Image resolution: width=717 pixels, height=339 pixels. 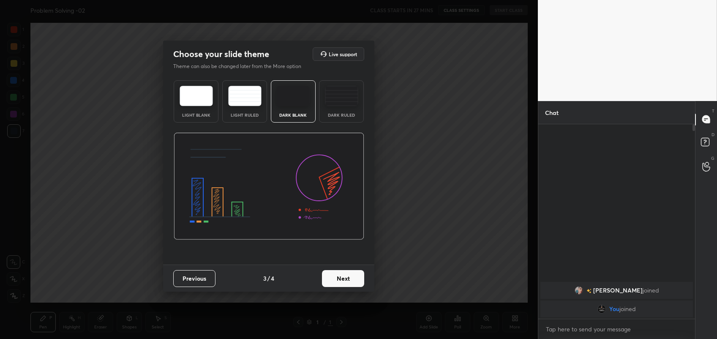 I want to click on p: T, so click(x=713, y=111).